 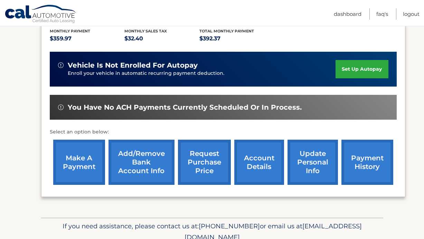 I want to click on span: Monthly sales Tax, so click(x=145, y=31).